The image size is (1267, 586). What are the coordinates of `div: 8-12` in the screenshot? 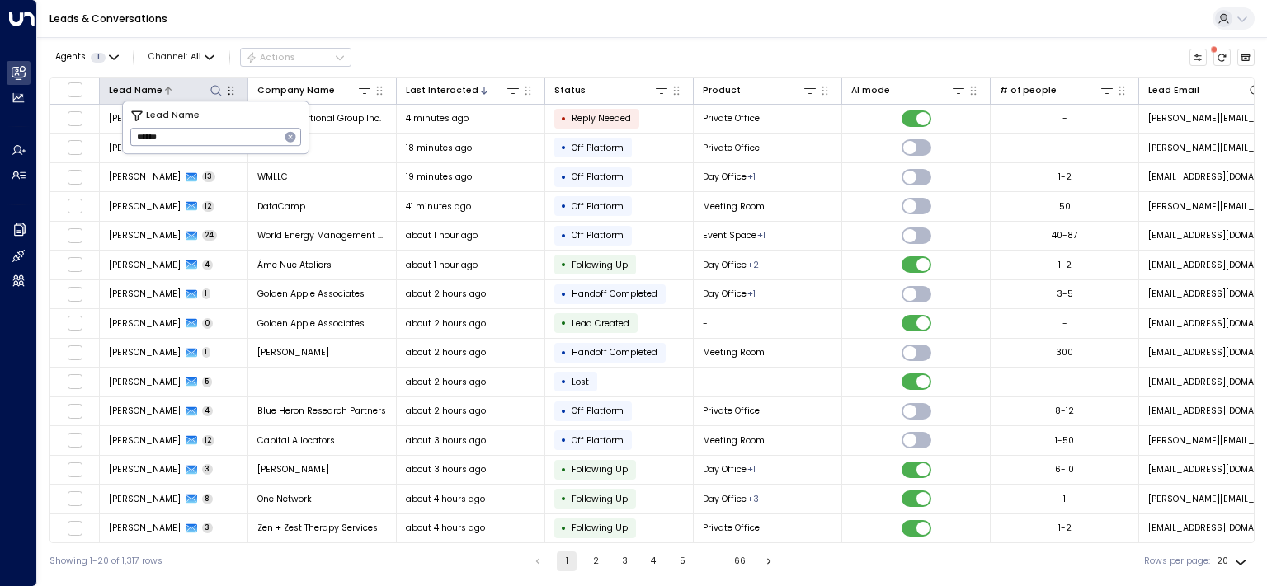 It's located at (1064, 411).